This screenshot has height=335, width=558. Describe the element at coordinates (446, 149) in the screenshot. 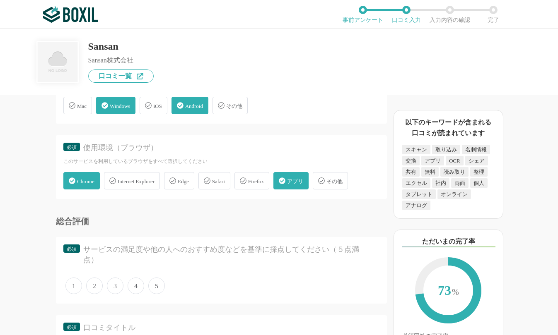

I see `div: 取り込み` at that location.